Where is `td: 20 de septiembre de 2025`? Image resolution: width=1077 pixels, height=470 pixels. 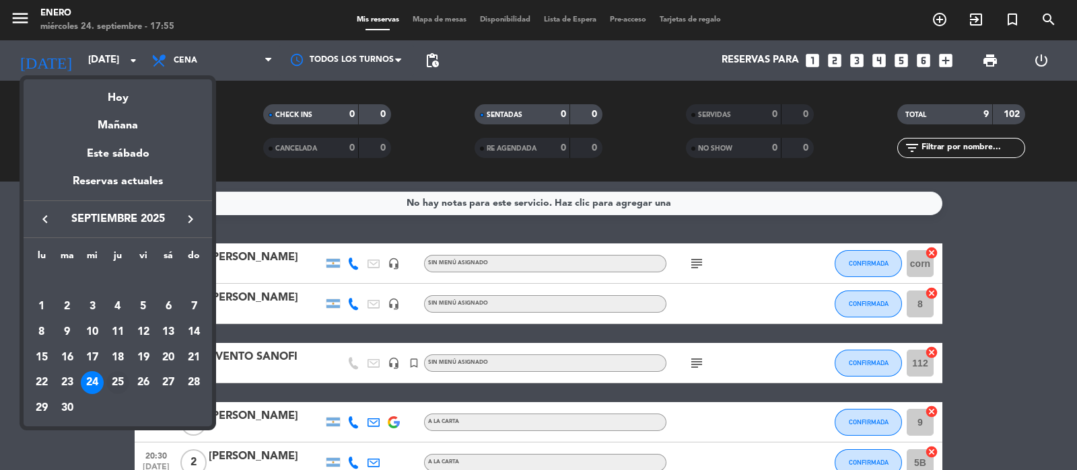 td: 20 de septiembre de 2025 is located at coordinates (169, 358).